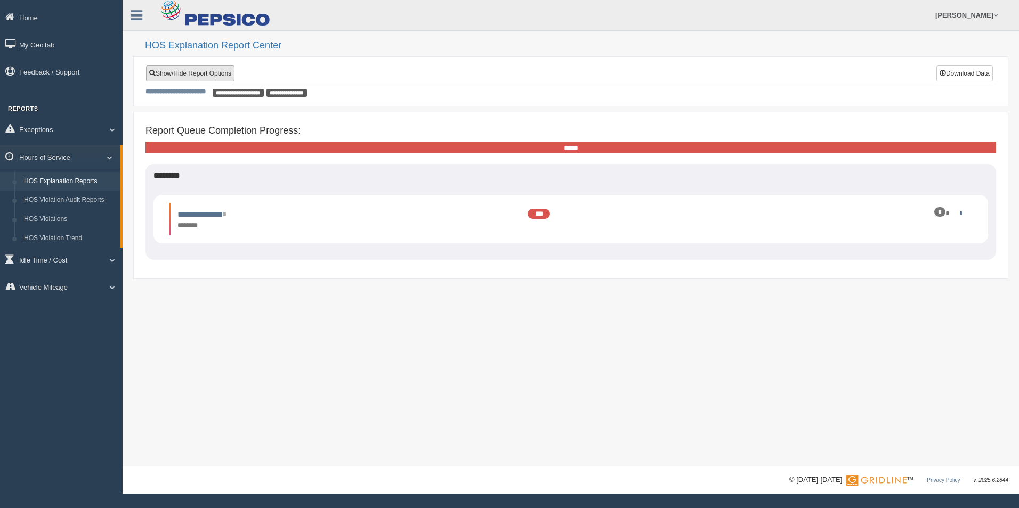 This screenshot has width=1019, height=508. What do you see at coordinates (571, 219) in the screenshot?
I see `li: Expand` at bounding box center [571, 219].